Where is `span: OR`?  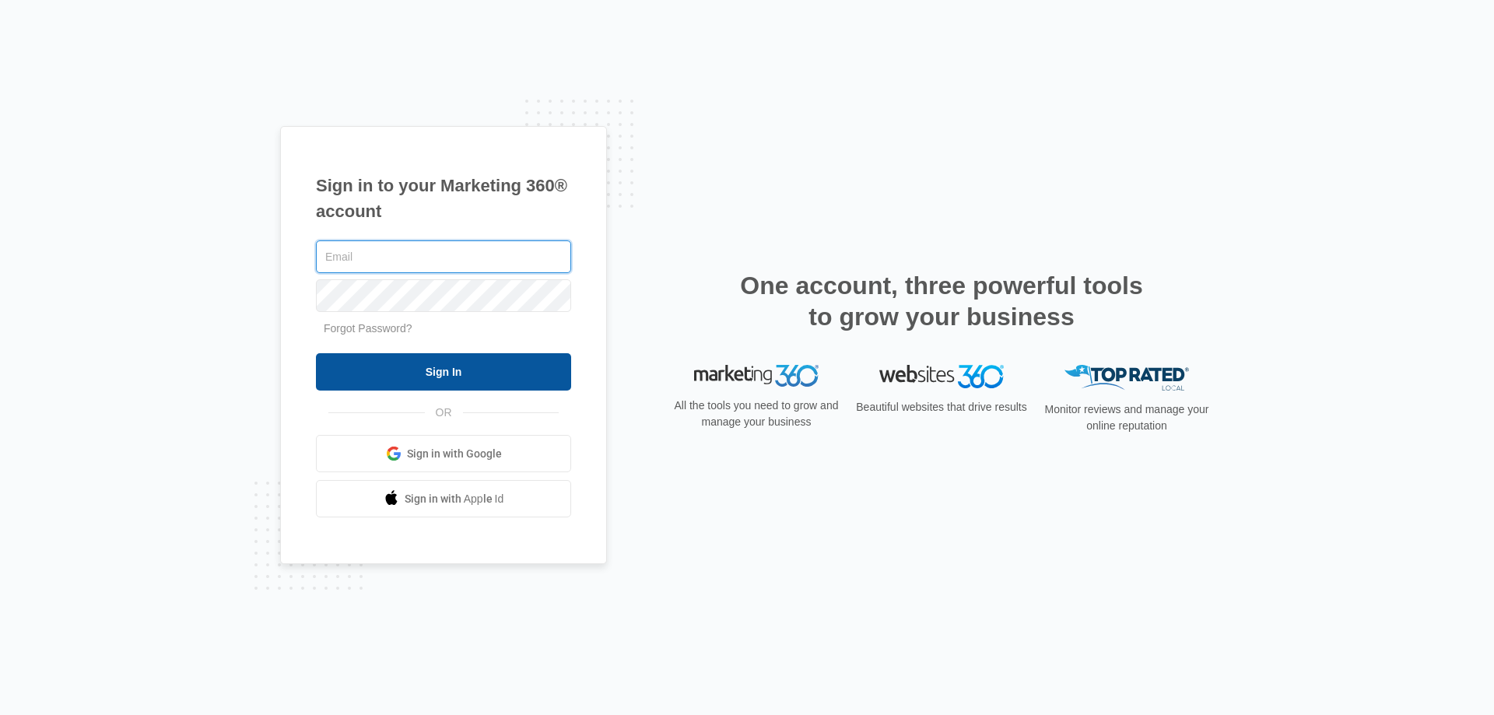 span: OR is located at coordinates (443, 412).